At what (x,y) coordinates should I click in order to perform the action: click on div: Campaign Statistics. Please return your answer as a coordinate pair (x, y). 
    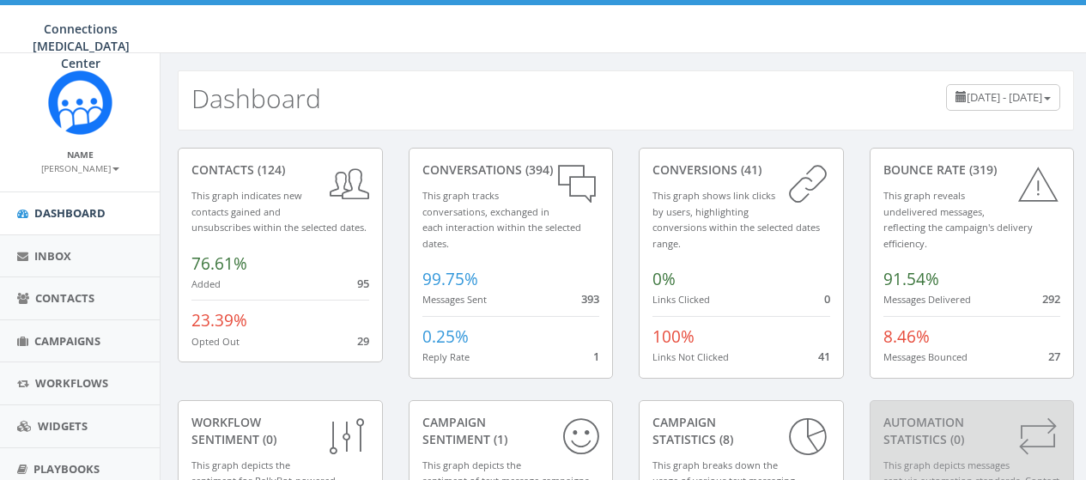
    Looking at the image, I should click on (741, 431).